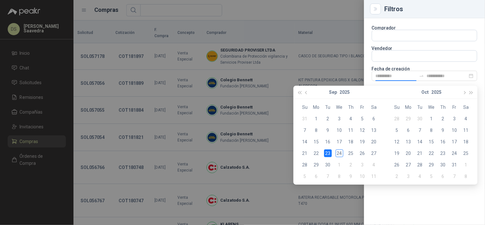 The image size is (485, 225). What do you see at coordinates (376, 9) in the screenshot?
I see `button: Close` at bounding box center [376, 9].